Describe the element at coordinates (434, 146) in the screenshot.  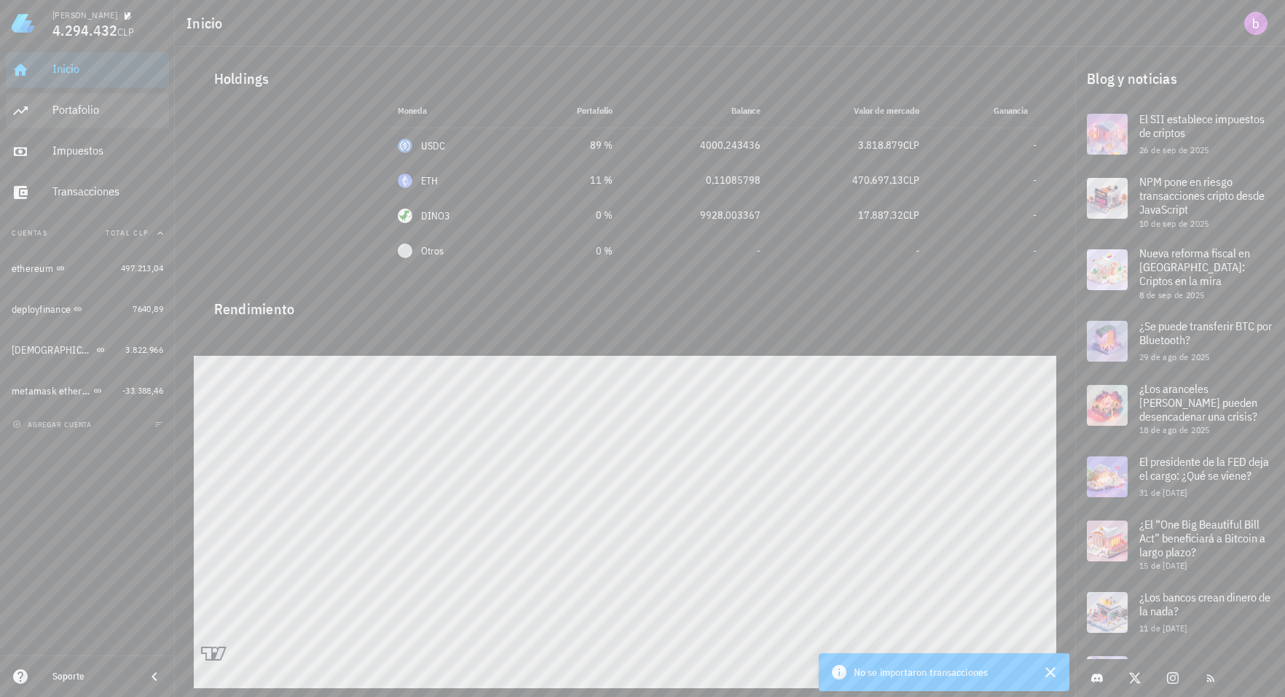
I see `div: USDC` at that location.